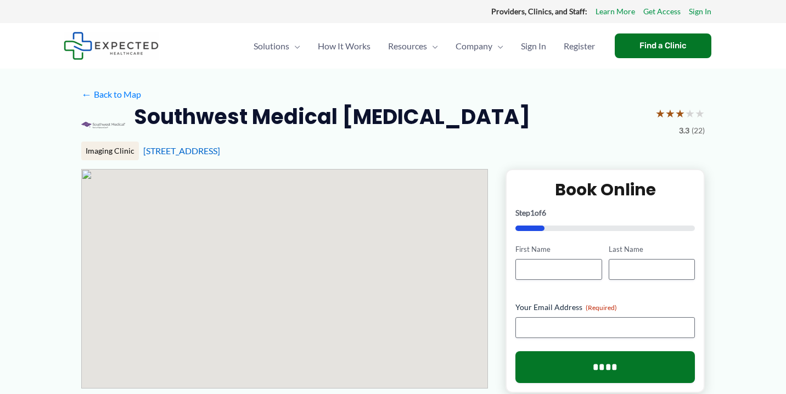  I want to click on span: Company, so click(473, 46).